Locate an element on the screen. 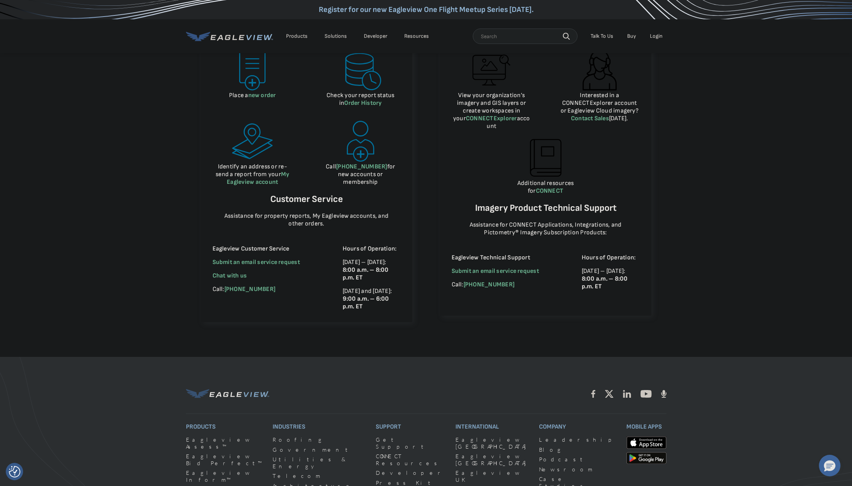 Image resolution: width=852 pixels, height=486 pixels. h3: Company is located at coordinates (578, 426).